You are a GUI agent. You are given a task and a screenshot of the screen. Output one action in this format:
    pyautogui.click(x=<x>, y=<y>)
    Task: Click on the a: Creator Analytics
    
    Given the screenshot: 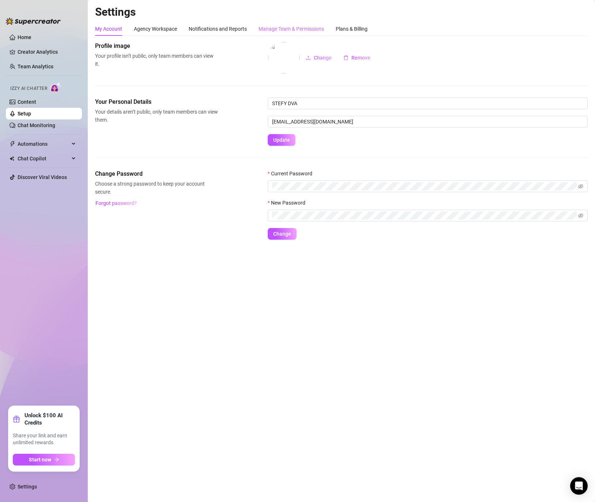 What is the action you would take?
    pyautogui.click(x=47, y=52)
    